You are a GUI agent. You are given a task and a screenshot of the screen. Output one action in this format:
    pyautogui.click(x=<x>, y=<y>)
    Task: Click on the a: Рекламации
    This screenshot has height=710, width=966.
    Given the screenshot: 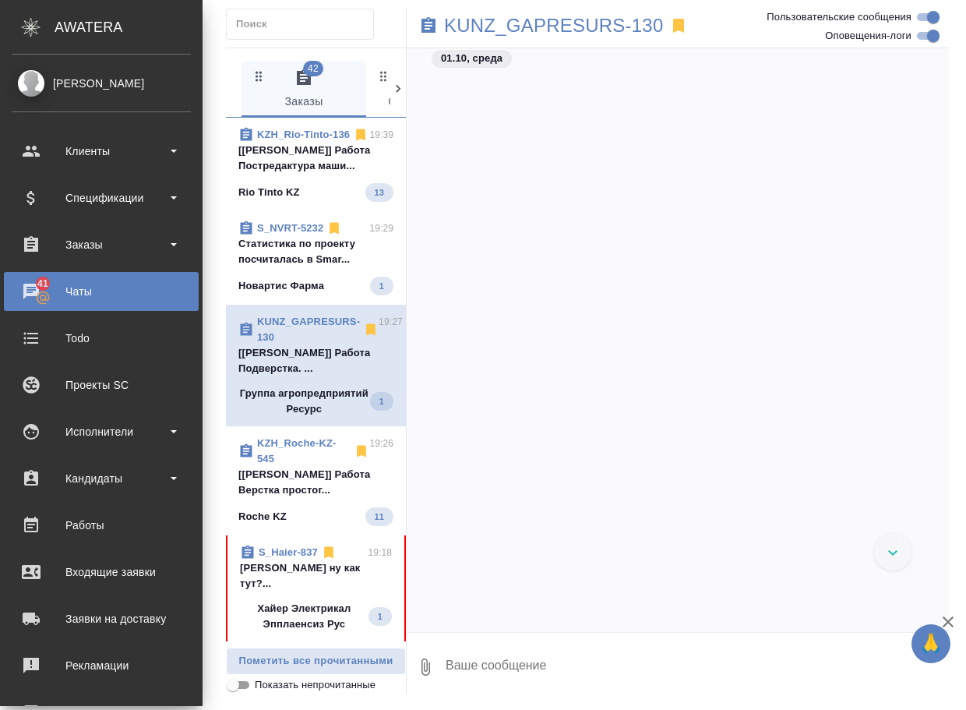 What is the action you would take?
    pyautogui.click(x=101, y=665)
    